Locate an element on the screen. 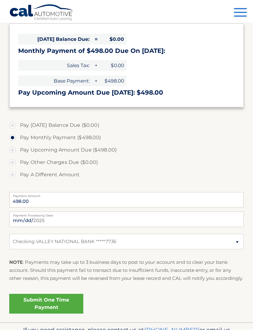 The width and height of the screenshot is (253, 330). a: Cal Automotive is located at coordinates (42, 13).